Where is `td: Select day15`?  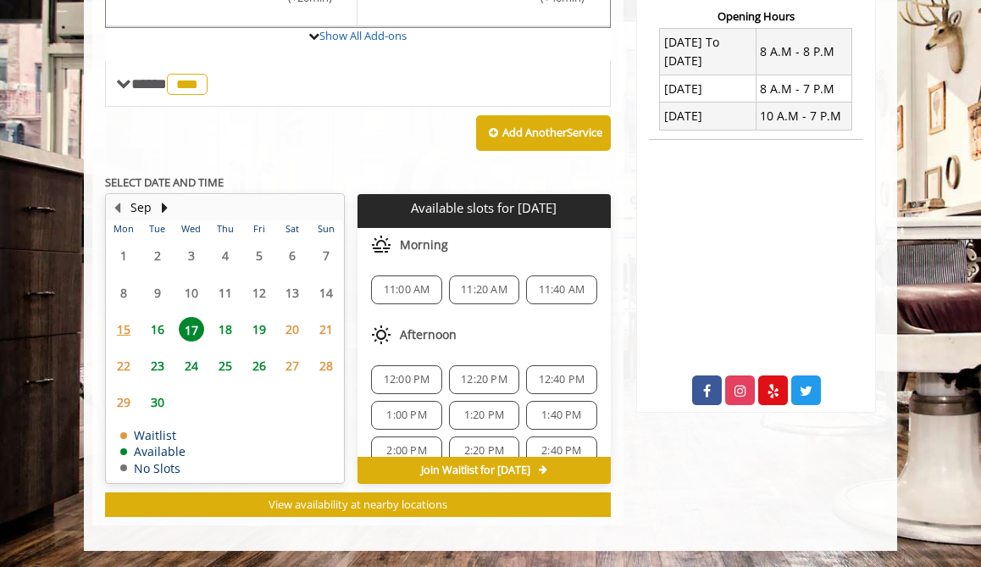 td: Select day15 is located at coordinates (124, 329).